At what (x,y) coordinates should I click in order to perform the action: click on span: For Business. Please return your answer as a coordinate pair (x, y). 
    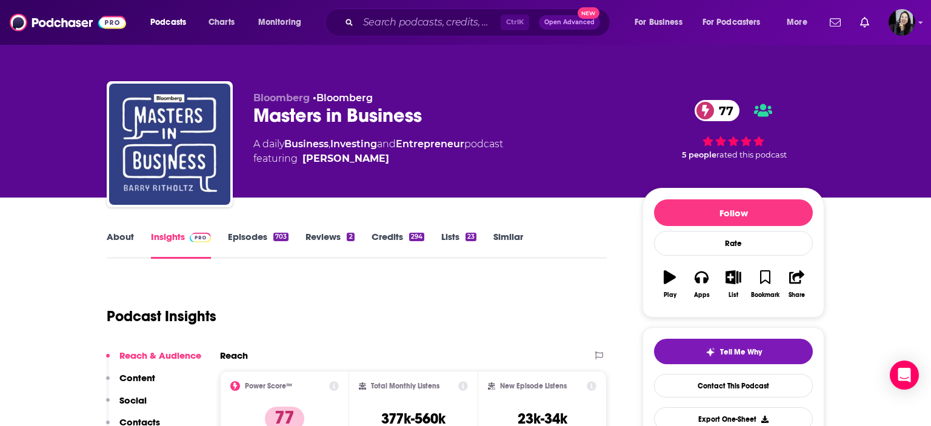
    Looking at the image, I should click on (658, 22).